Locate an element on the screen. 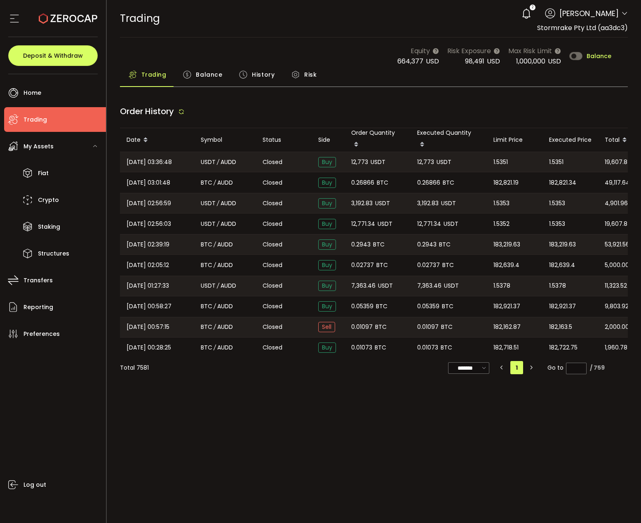  span: 11,323.52 is located at coordinates (616, 286).